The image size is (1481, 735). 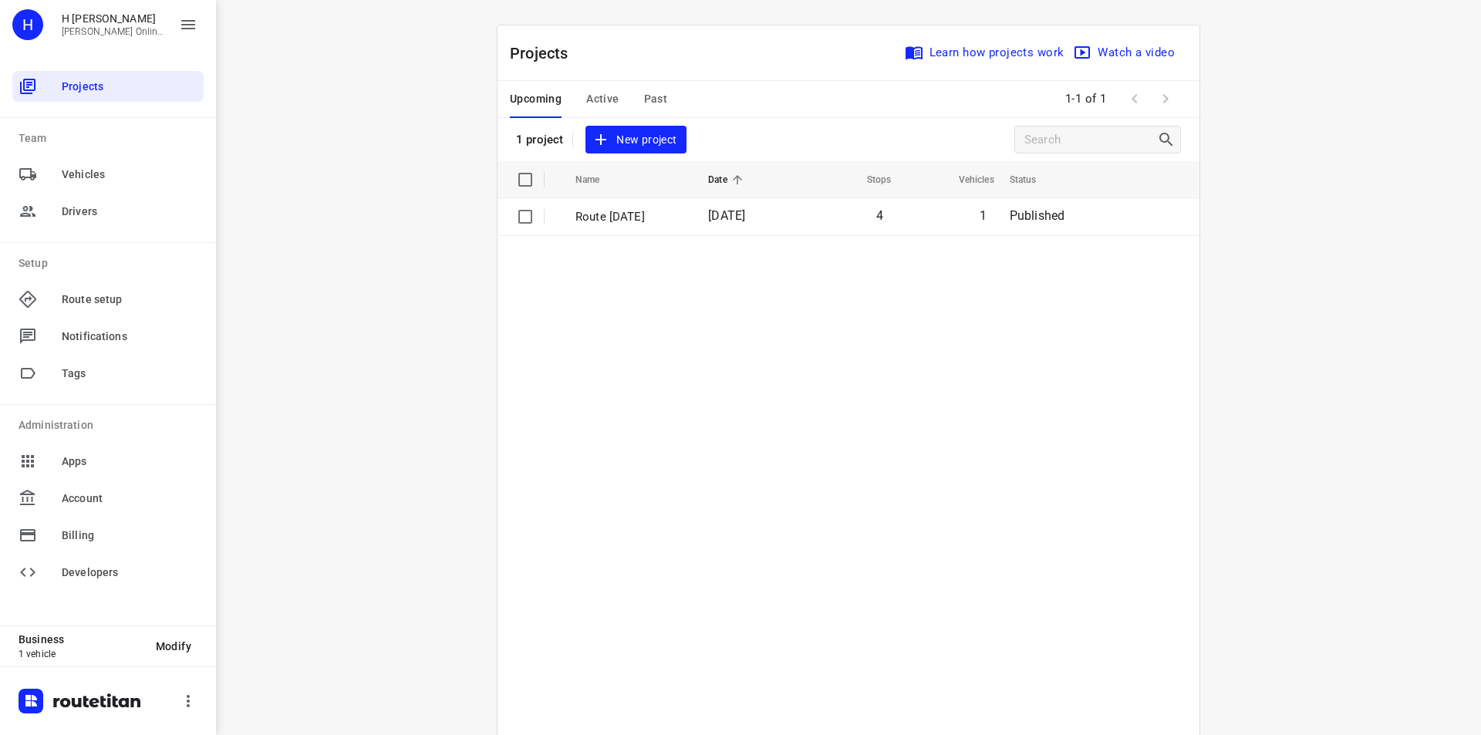 I want to click on span: Apps, so click(x=130, y=461).